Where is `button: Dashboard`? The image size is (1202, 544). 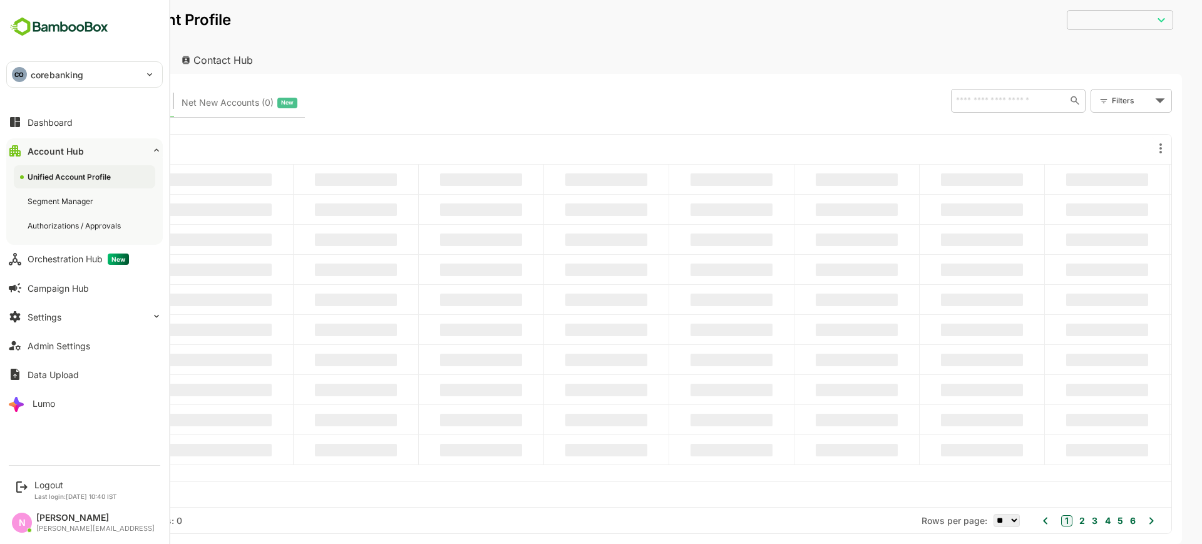
button: Dashboard is located at coordinates (85, 122).